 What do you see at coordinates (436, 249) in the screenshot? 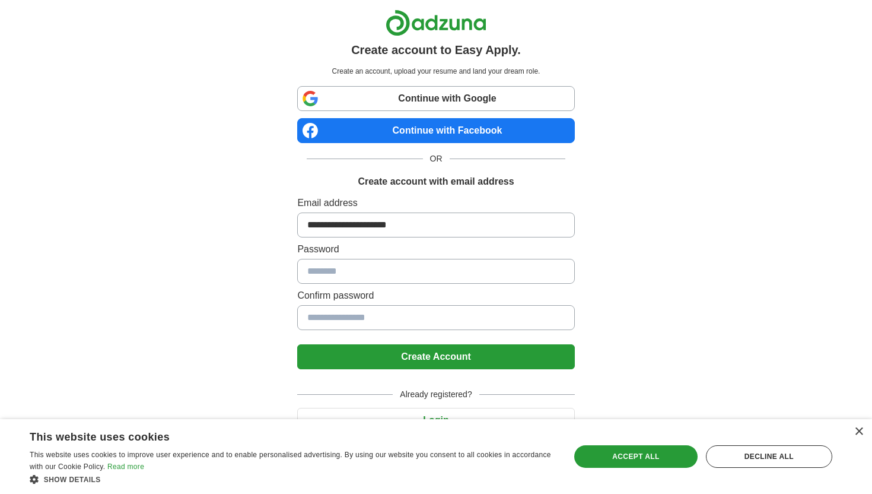
I see `label: Password` at bounding box center [436, 249].